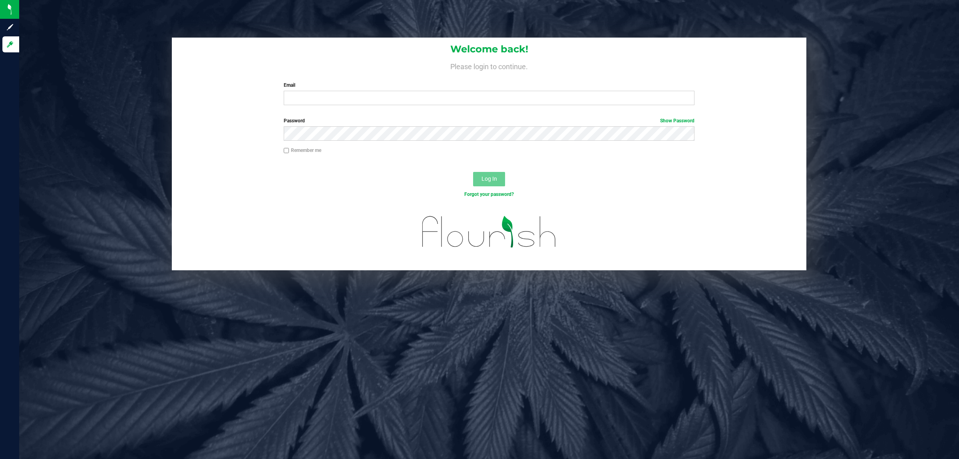 The image size is (959, 459). Describe the element at coordinates (489, 194) in the screenshot. I see `a: Forgot your password?` at that location.